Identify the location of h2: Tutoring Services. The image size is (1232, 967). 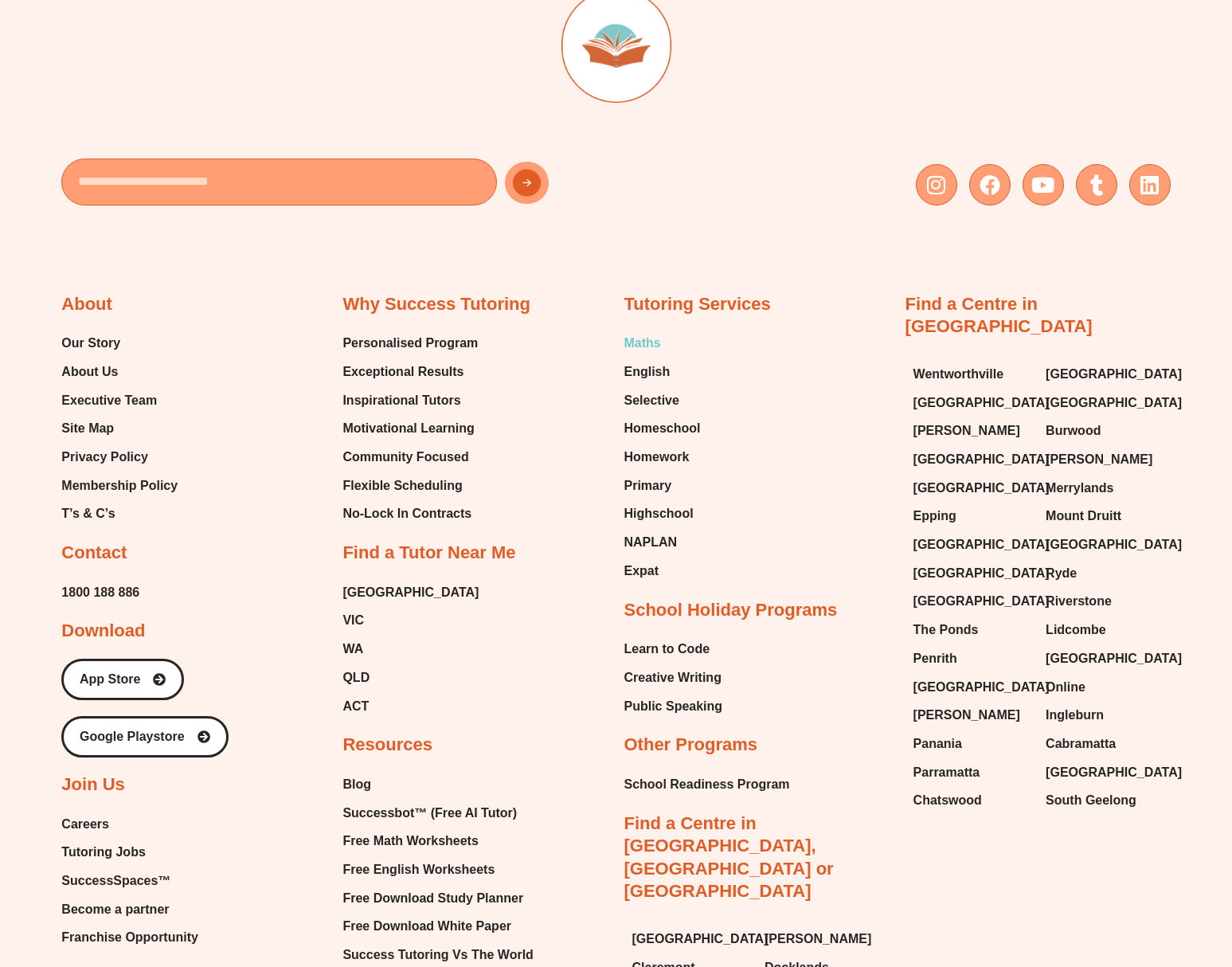
(697, 304).